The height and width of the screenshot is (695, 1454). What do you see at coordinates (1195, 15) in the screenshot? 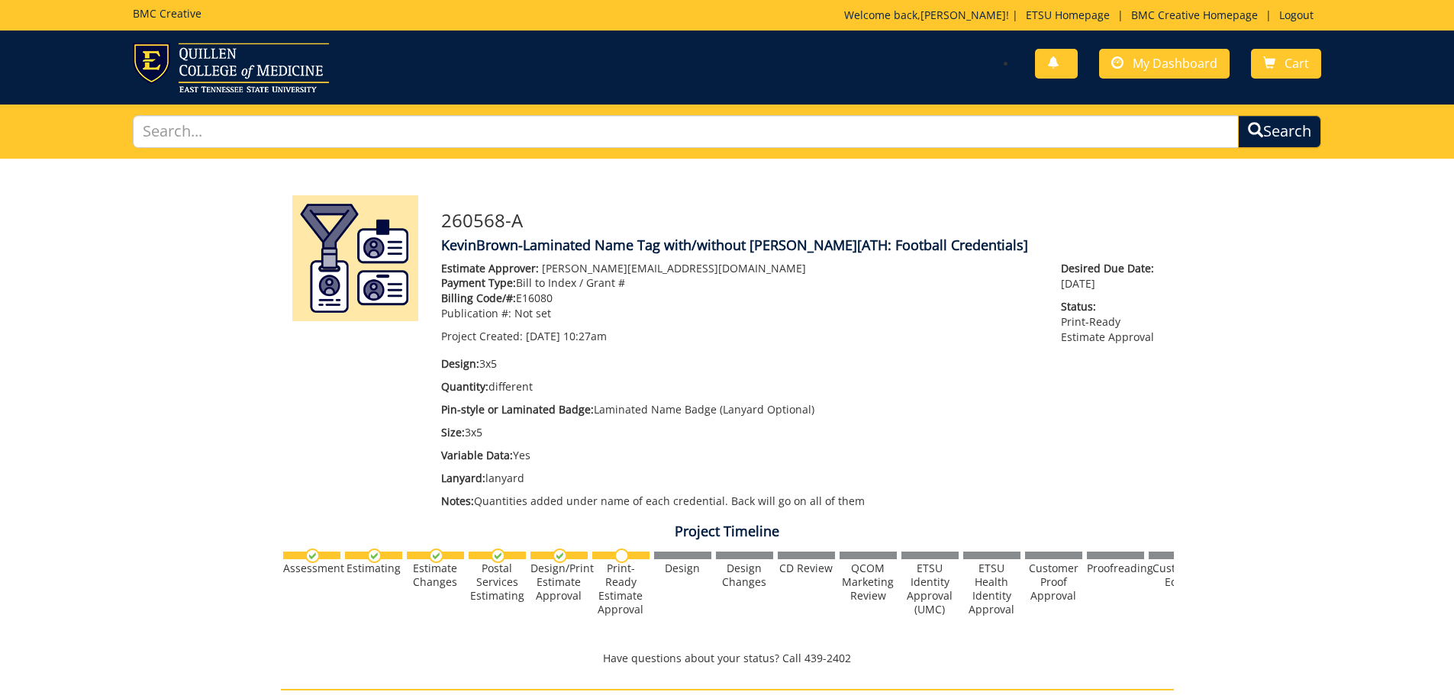
I see `a: BMC Creative Homepage` at bounding box center [1195, 15].